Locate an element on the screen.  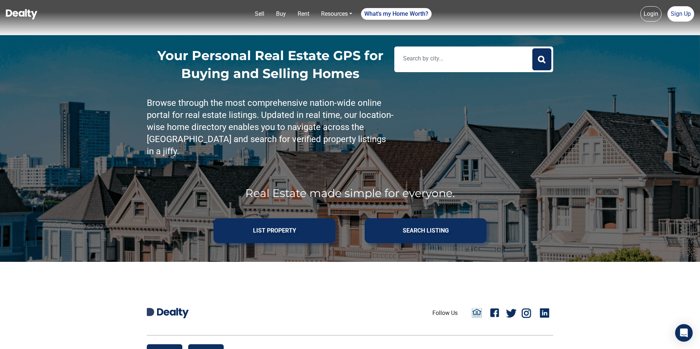
img: Dealty - Buy, Sell & Rent Homes is located at coordinates (22, 14).